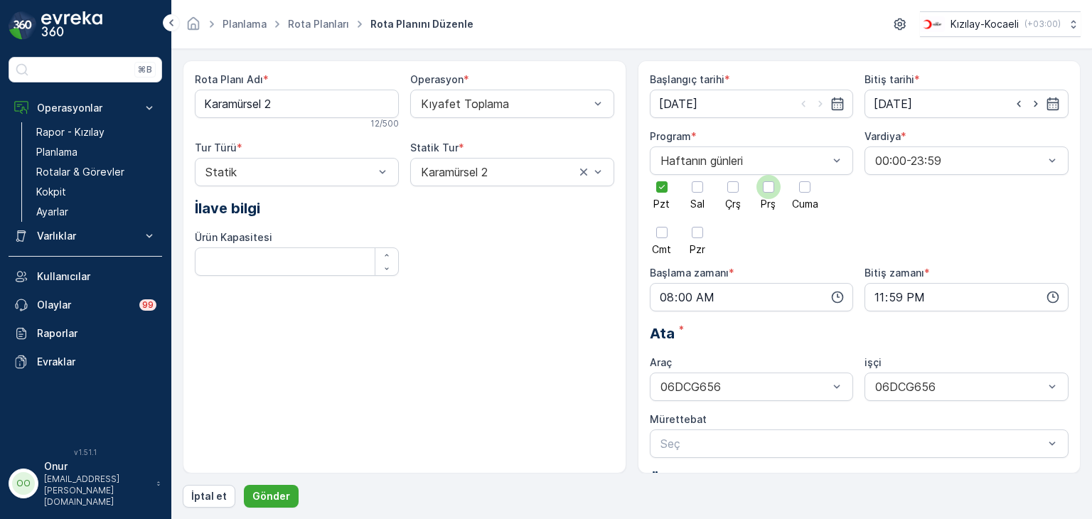  Describe the element at coordinates (97, 334) in the screenshot. I see `p: Raporlar` at that location.